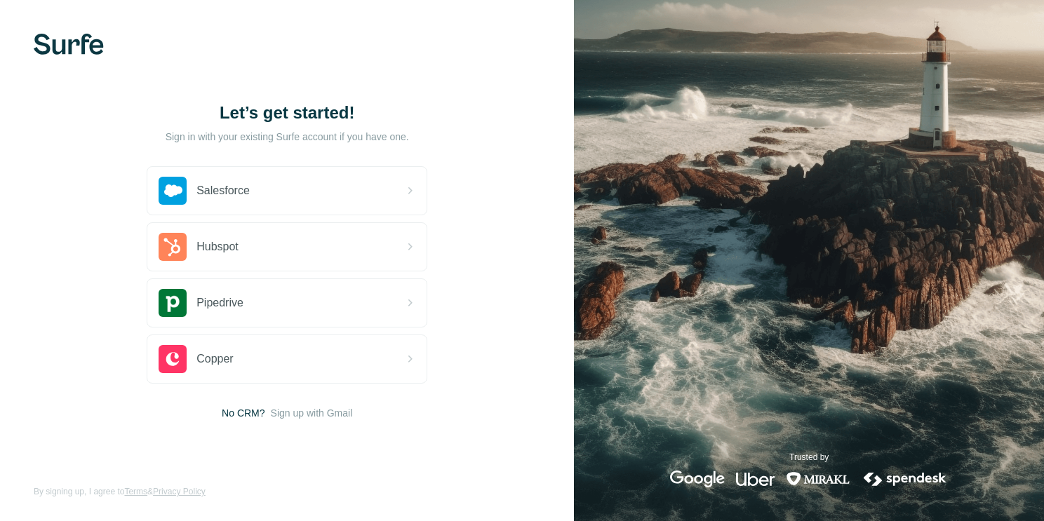 The width and height of the screenshot is (1044, 521). I want to click on span: No CRM?, so click(243, 413).